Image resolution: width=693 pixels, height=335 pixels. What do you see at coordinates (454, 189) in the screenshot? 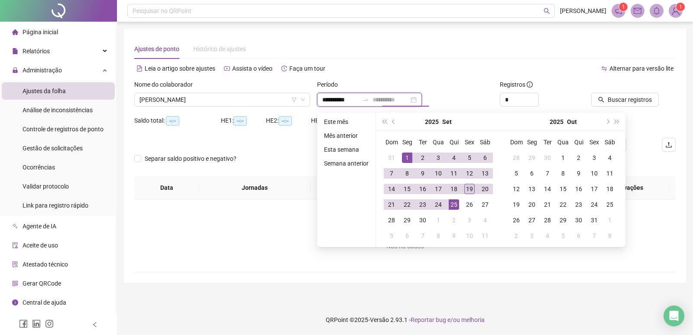
I see `td: 2025-09-18` at bounding box center [454, 189].